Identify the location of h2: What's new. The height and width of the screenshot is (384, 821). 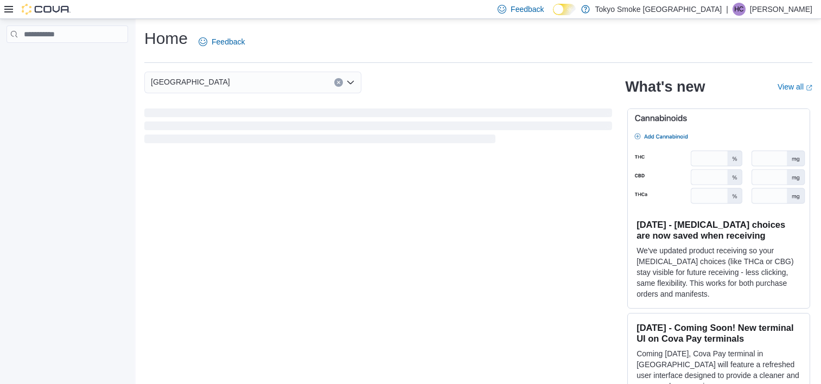
(665, 87).